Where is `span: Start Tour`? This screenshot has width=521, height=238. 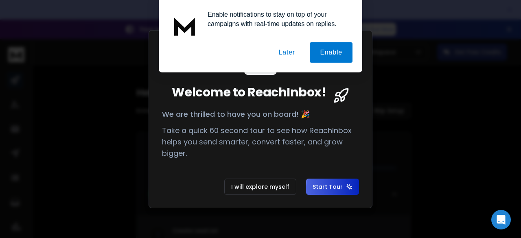 span: Start Tour is located at coordinates (333, 187).